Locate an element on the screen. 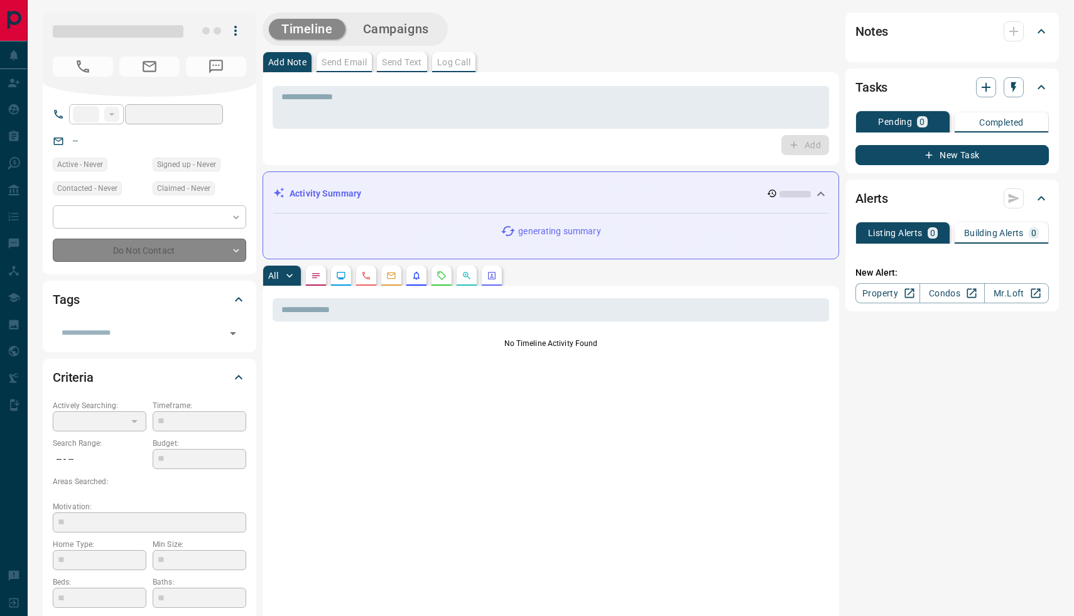  svg: Emails is located at coordinates (391, 276).